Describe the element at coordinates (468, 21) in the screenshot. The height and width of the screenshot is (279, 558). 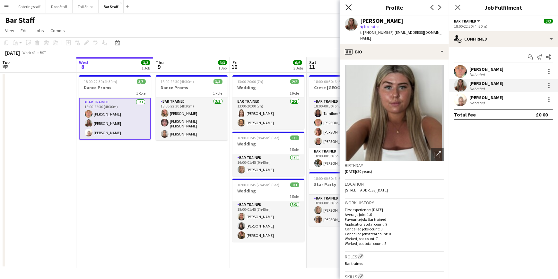
I see `button: Bar trained` at that location.